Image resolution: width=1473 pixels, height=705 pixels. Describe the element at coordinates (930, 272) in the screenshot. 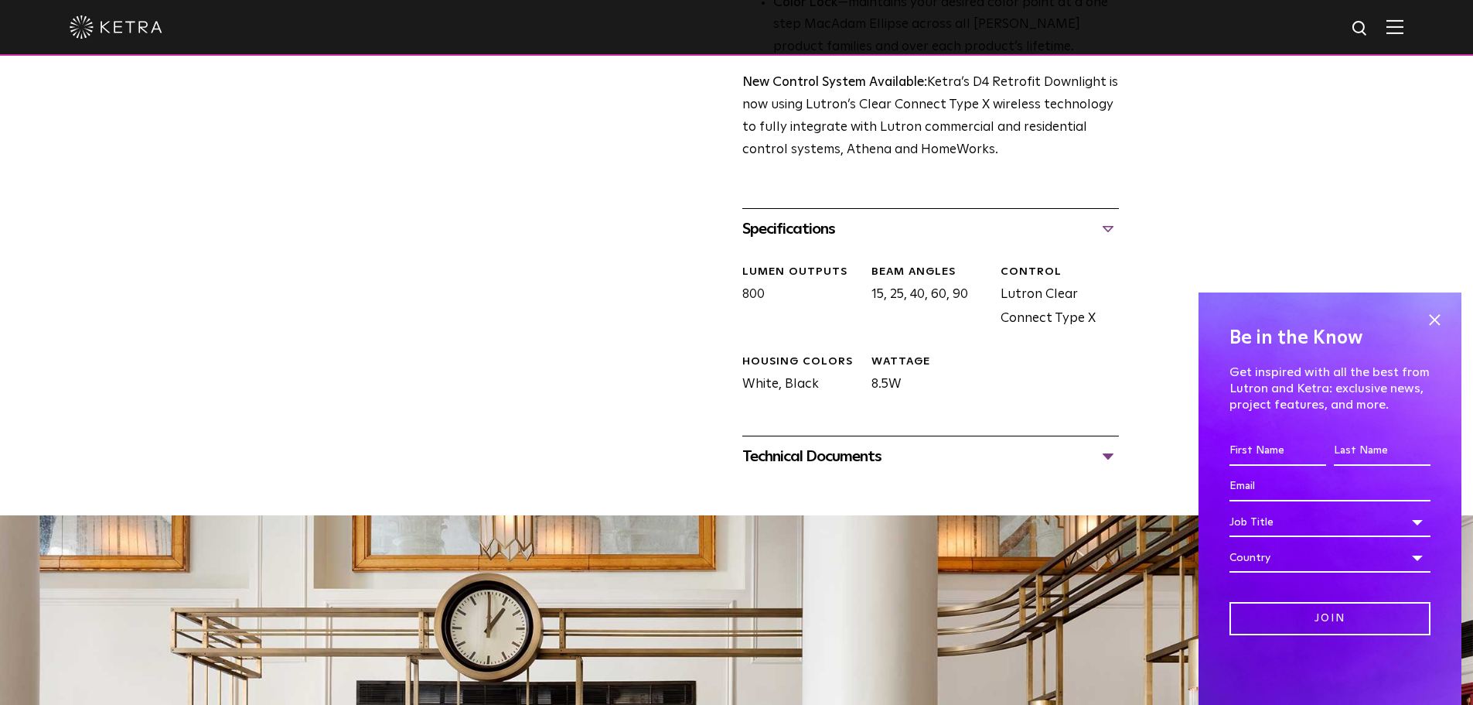

I see `div: Beam Angles` at that location.